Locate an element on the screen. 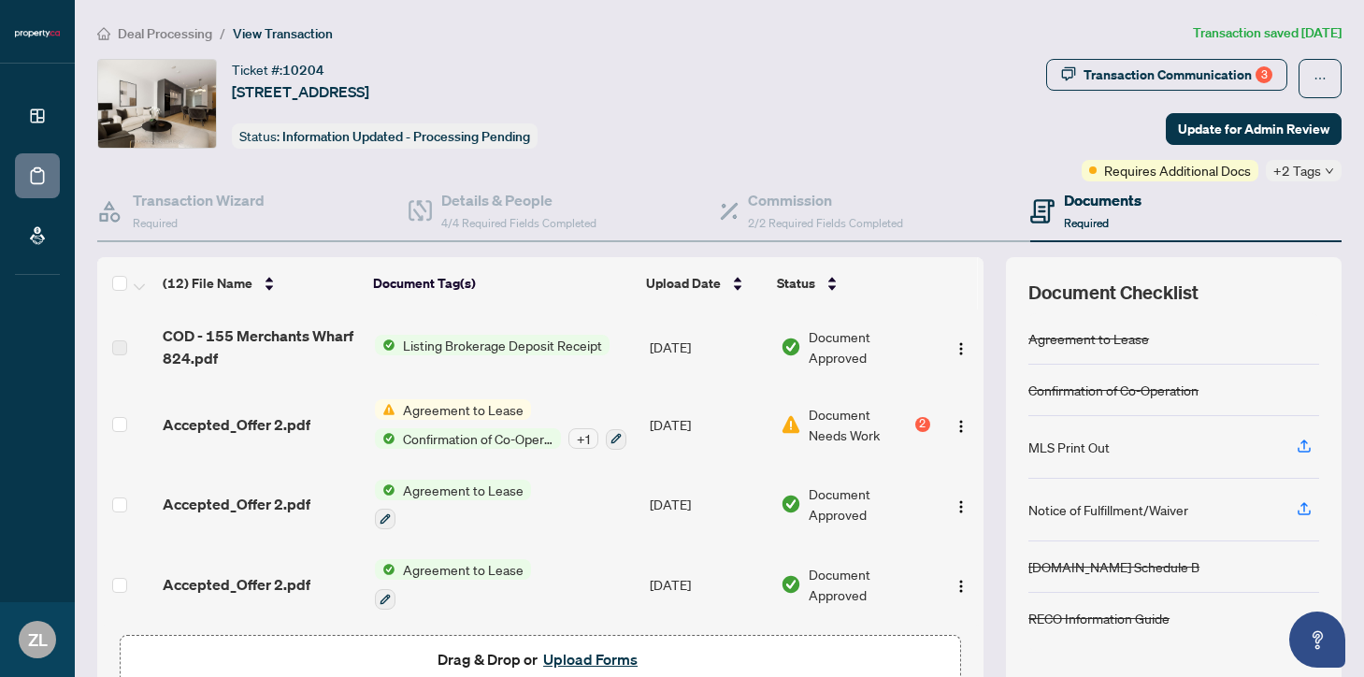 Image resolution: width=1364 pixels, height=677 pixels. span: Drag & Drop or is located at coordinates (540, 659).